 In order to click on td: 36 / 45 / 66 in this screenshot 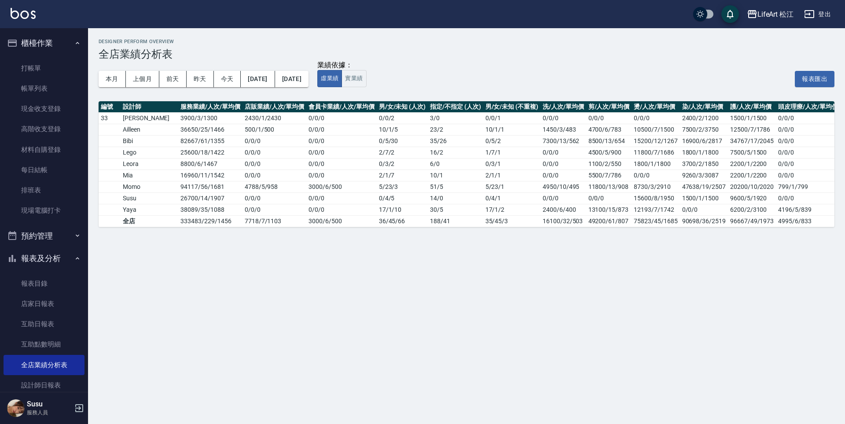, I will do `click(402, 221)`.